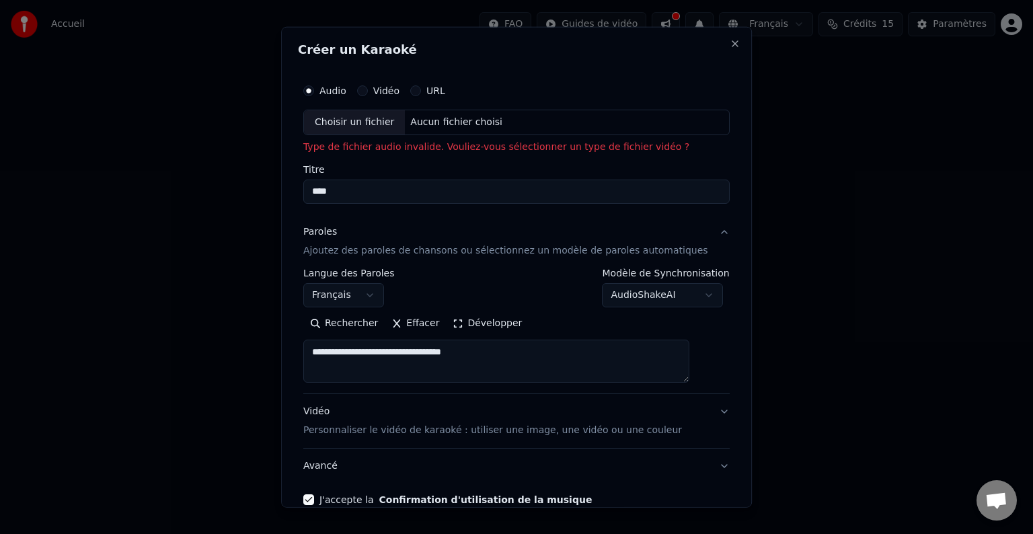 The width and height of the screenshot is (1033, 534). Describe the element at coordinates (516, 241) in the screenshot. I see `button: ParolesAjoutez des paroles de chansons ou sélectionnez un modèle de paroles automatiques` at that location.